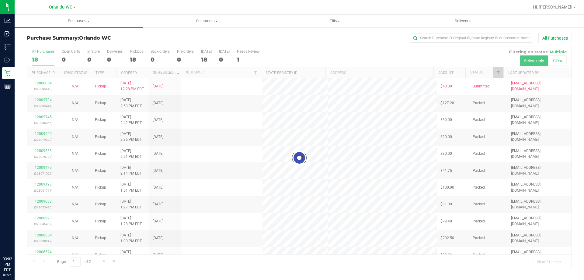 The width and height of the screenshot is (584, 280). Describe the element at coordinates (463, 21) in the screenshot. I see `span: Deliveries` at that location.